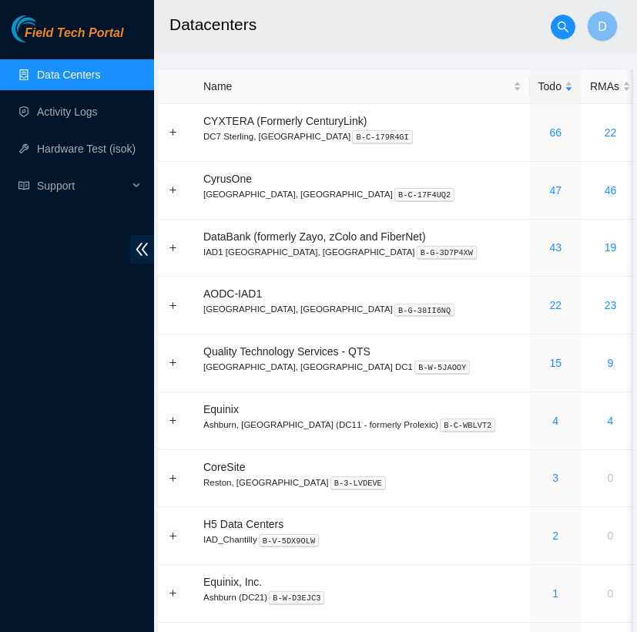  I want to click on span: Quality Technology Services - QTS, so click(287, 351).